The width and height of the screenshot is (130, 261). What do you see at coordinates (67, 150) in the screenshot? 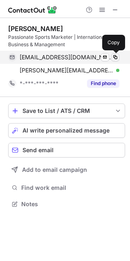
I see `button: Send email` at bounding box center [67, 150].